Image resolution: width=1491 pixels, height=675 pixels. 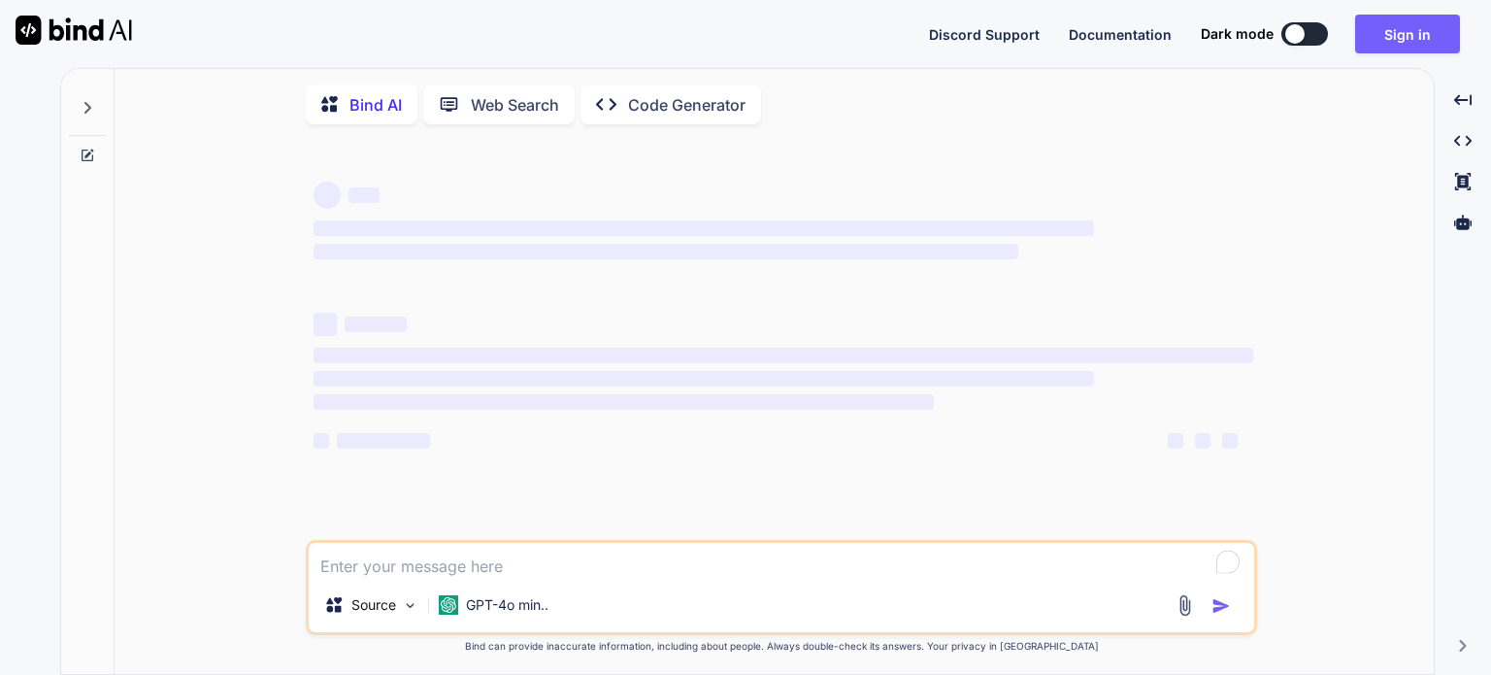 What do you see at coordinates (410, 605) in the screenshot?
I see `img: Pick Models` at bounding box center [410, 605].